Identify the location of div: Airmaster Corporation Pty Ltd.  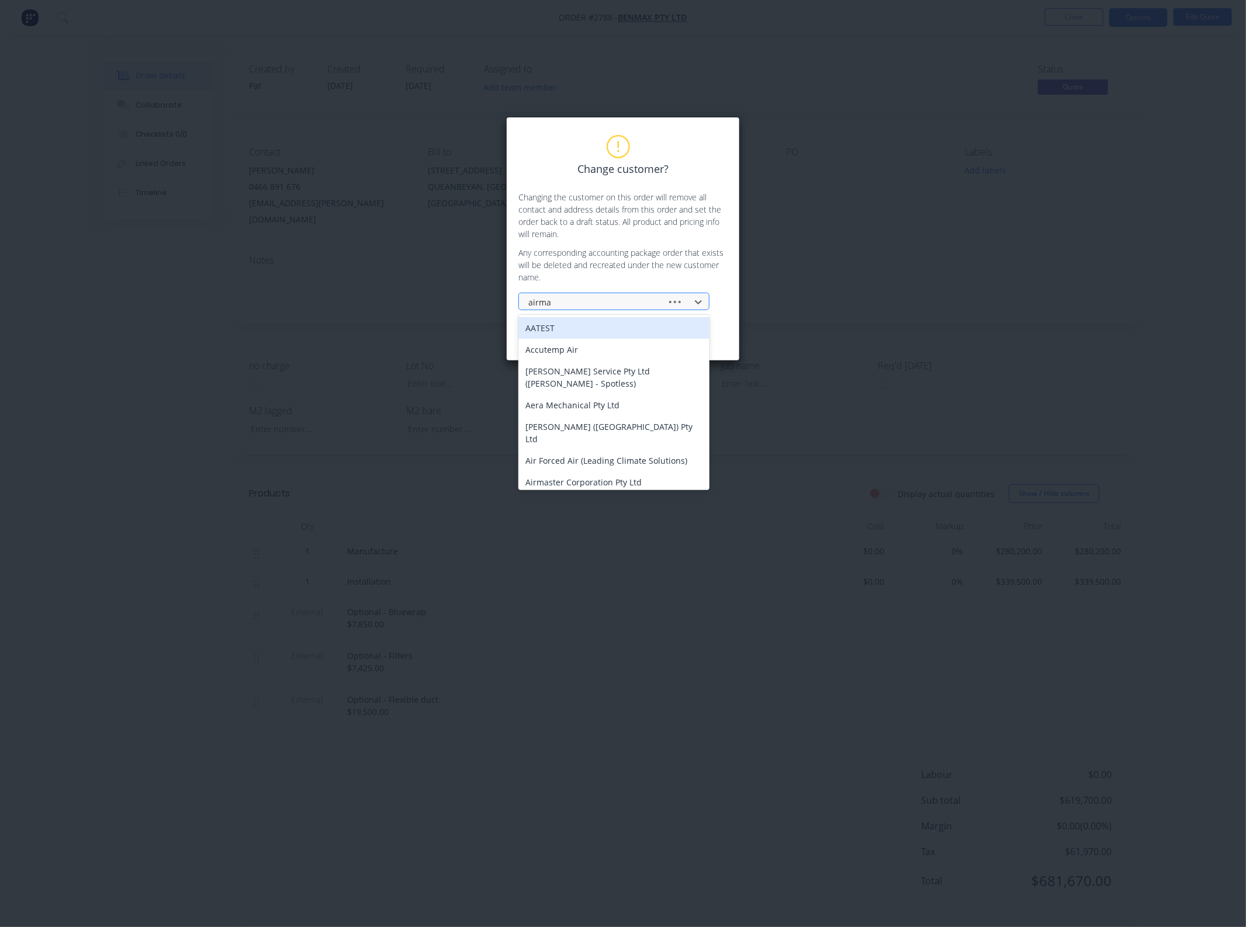
(614, 482).